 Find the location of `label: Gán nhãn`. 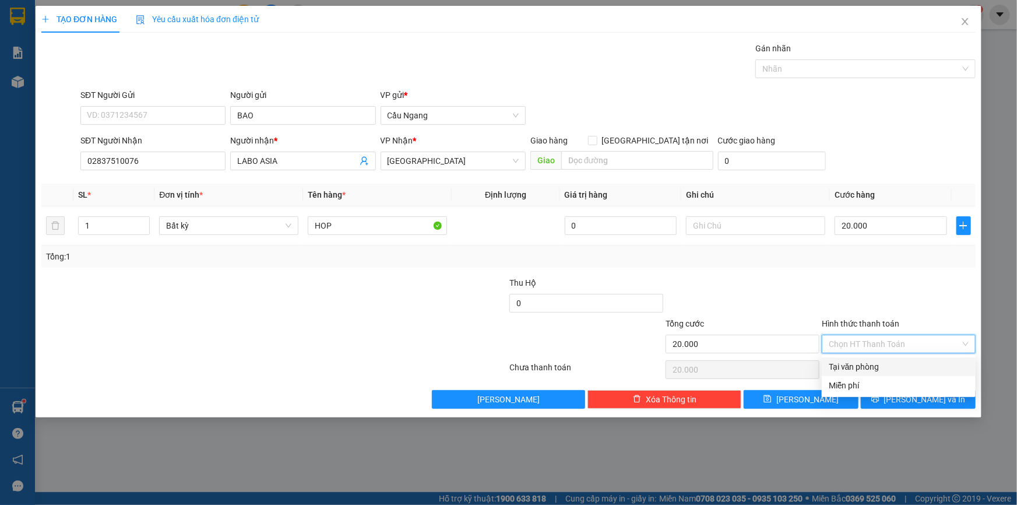

label: Gán nhãn is located at coordinates (773, 48).